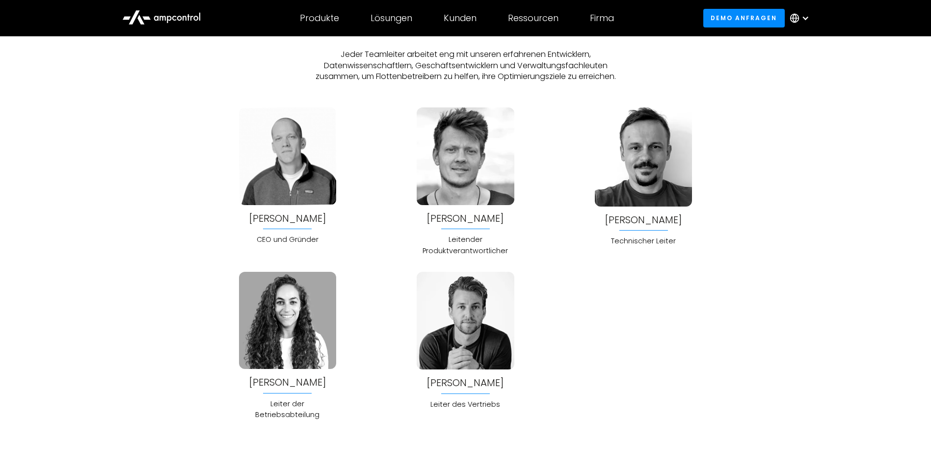  Describe the element at coordinates (533, 18) in the screenshot. I see `div: Ressourcen` at that location.